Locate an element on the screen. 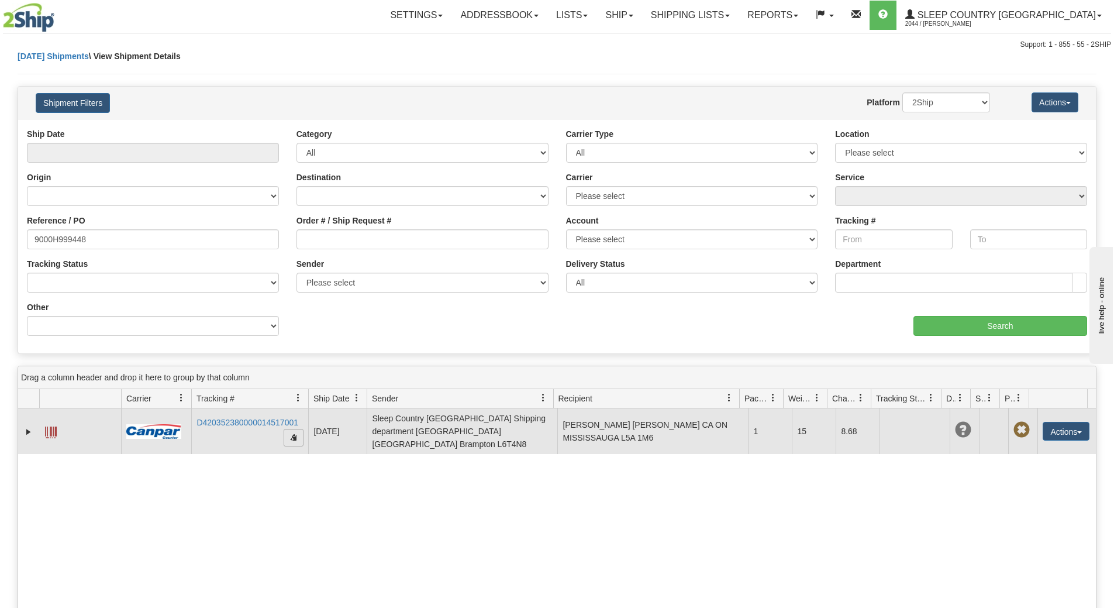 This screenshot has height=608, width=1114. label: Tracking Status is located at coordinates (57, 264).